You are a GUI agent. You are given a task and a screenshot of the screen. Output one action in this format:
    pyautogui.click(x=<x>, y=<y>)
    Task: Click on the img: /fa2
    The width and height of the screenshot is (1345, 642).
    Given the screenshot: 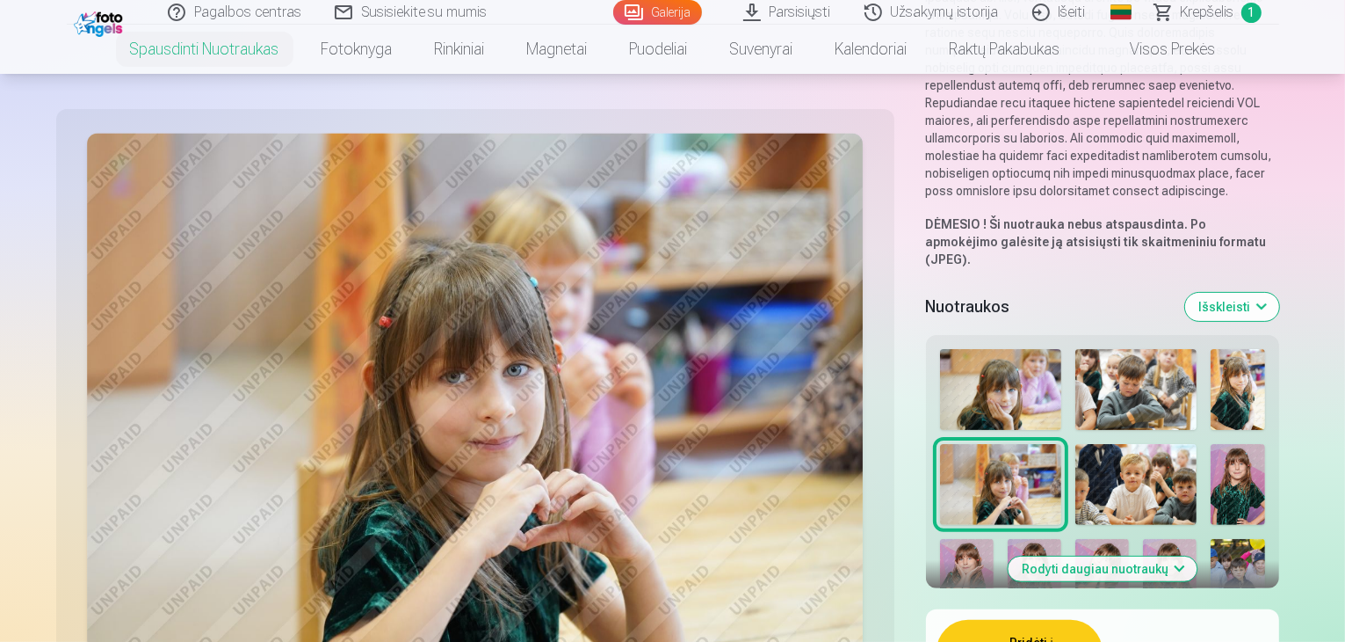 What is the action you would take?
    pyautogui.click(x=100, y=22)
    